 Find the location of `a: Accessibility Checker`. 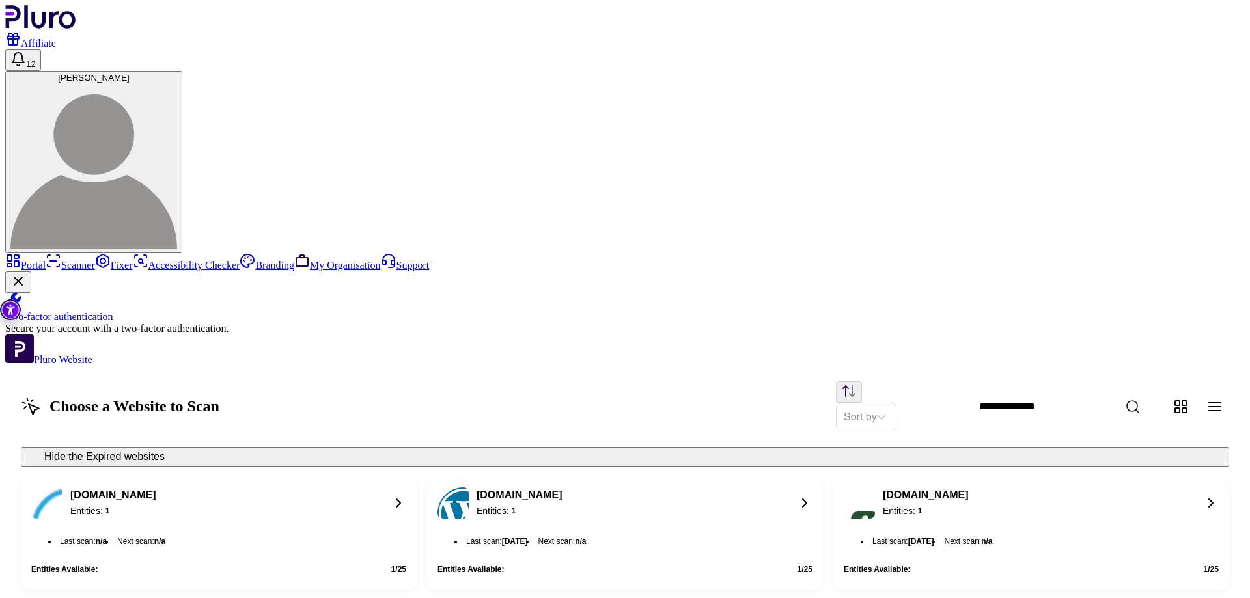

a: Accessibility Checker is located at coordinates (186, 265).